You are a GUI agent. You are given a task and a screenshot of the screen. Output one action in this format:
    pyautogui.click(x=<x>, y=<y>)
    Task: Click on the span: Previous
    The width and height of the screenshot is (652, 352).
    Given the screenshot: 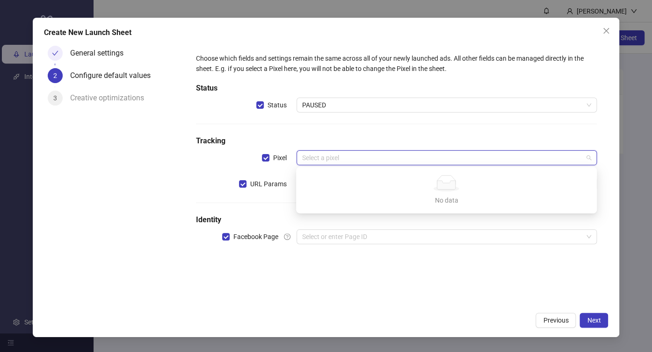 What is the action you would take?
    pyautogui.click(x=555, y=321)
    